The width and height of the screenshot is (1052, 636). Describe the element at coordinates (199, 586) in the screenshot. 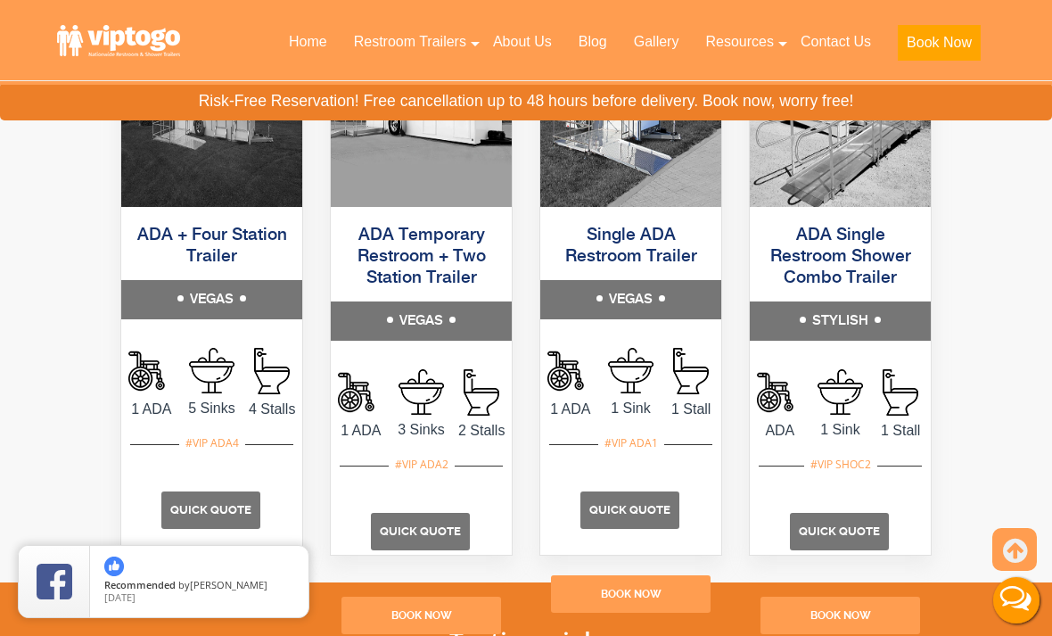

I see `span: by` at that location.